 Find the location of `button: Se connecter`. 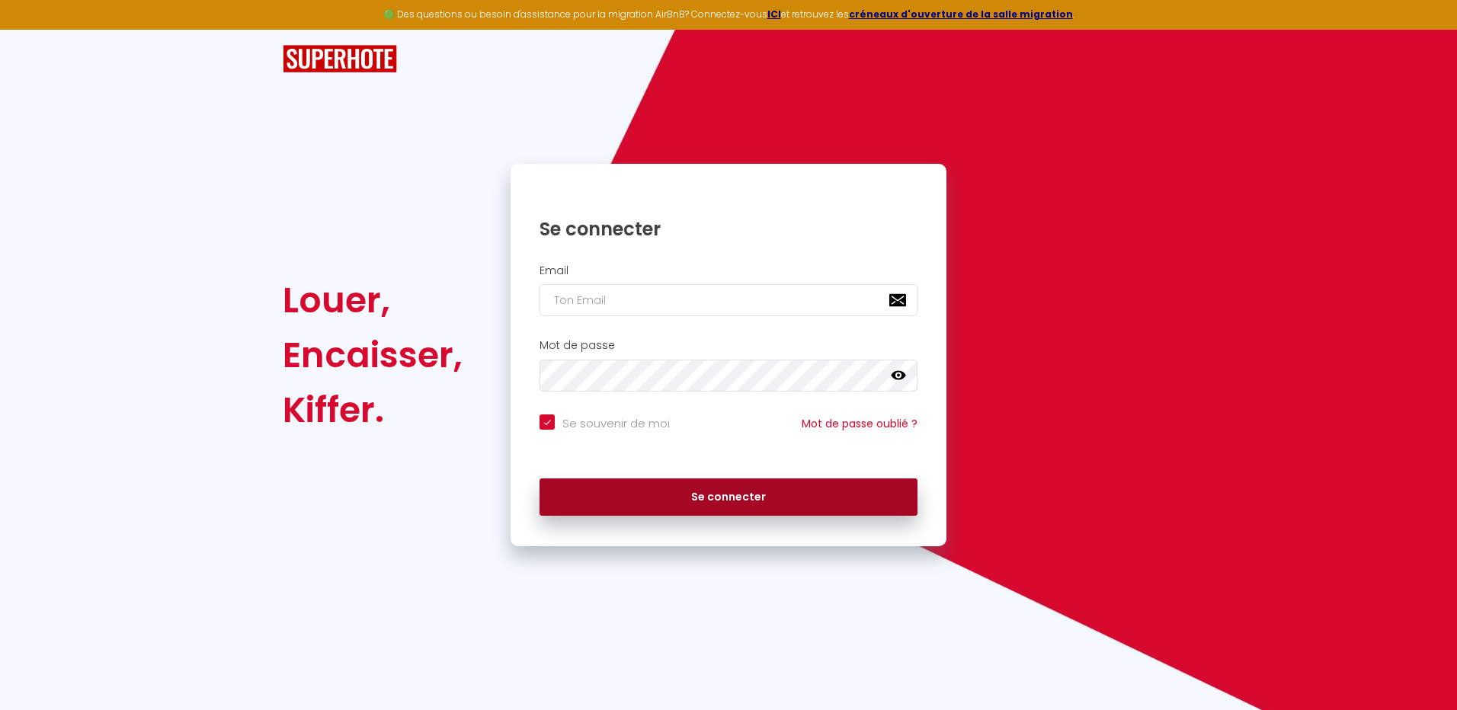

button: Se connecter is located at coordinates (729, 498).